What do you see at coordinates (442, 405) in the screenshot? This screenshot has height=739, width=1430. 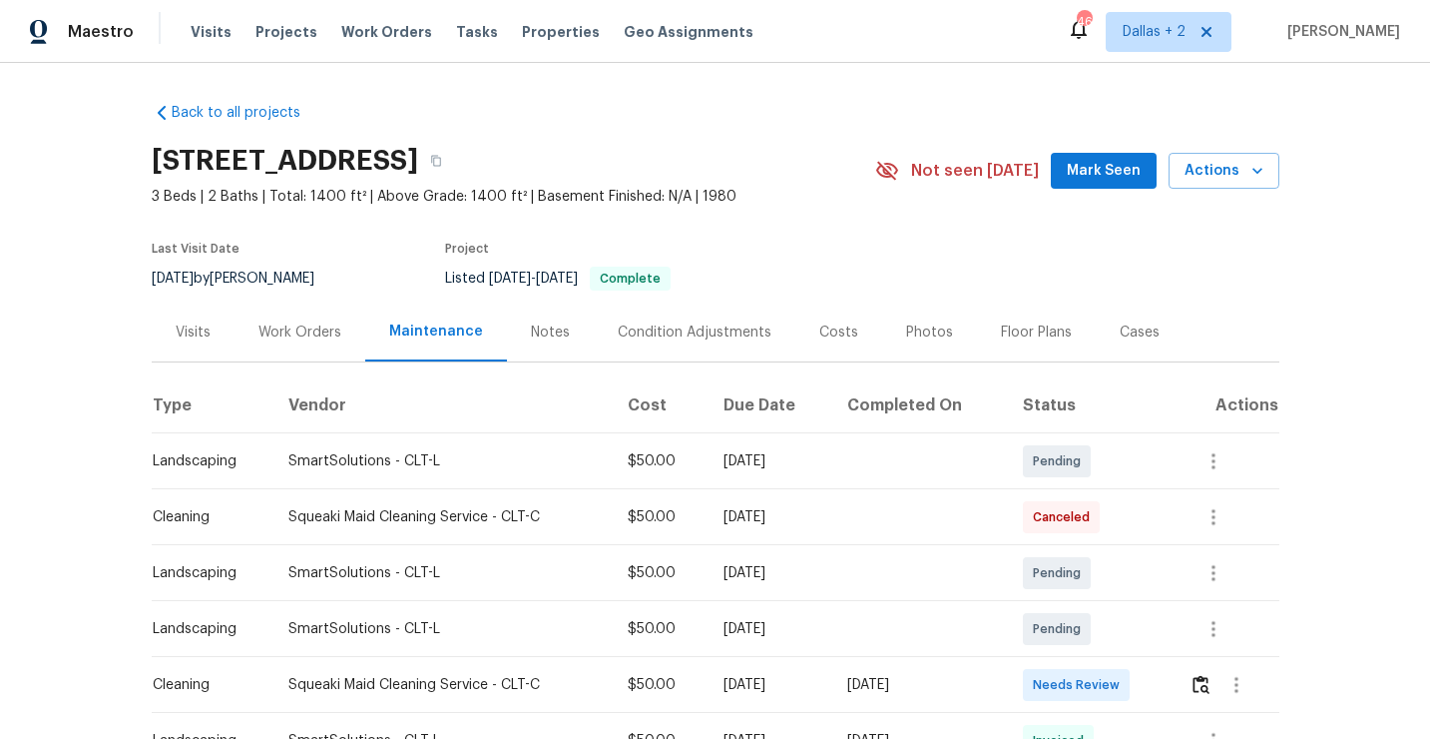 I see `th: Vendor` at bounding box center [442, 405].